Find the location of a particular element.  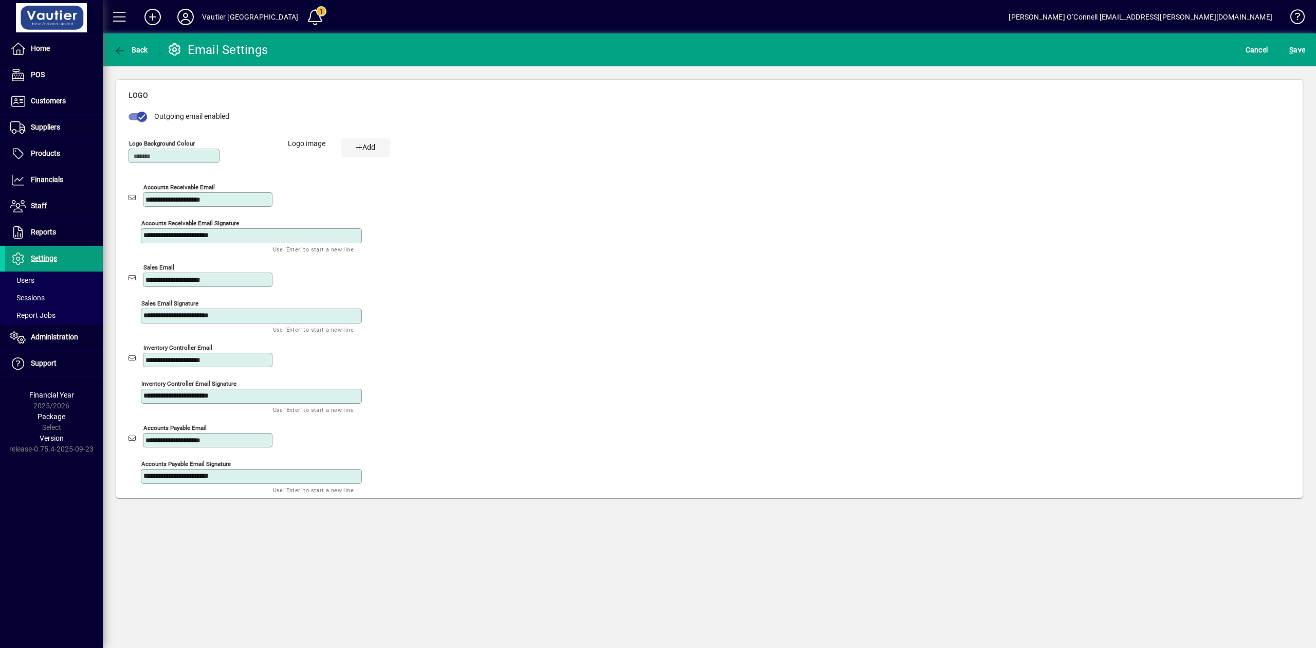

span: Package is located at coordinates (51, 416).